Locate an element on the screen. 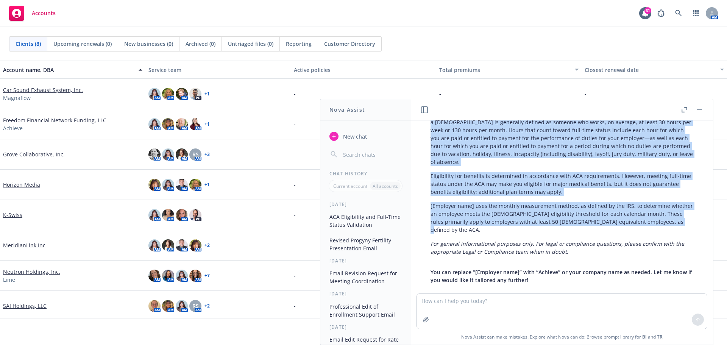 The height and width of the screenshot is (345, 727). button: Professional Edit of Enrollment Support Email is located at coordinates (365, 310).